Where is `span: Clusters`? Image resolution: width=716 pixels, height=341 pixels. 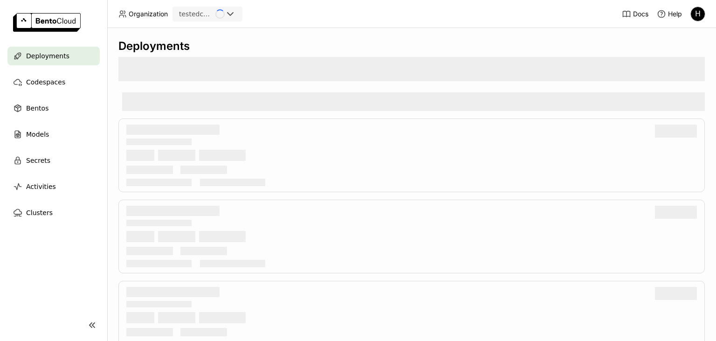
span: Clusters is located at coordinates (39, 212).